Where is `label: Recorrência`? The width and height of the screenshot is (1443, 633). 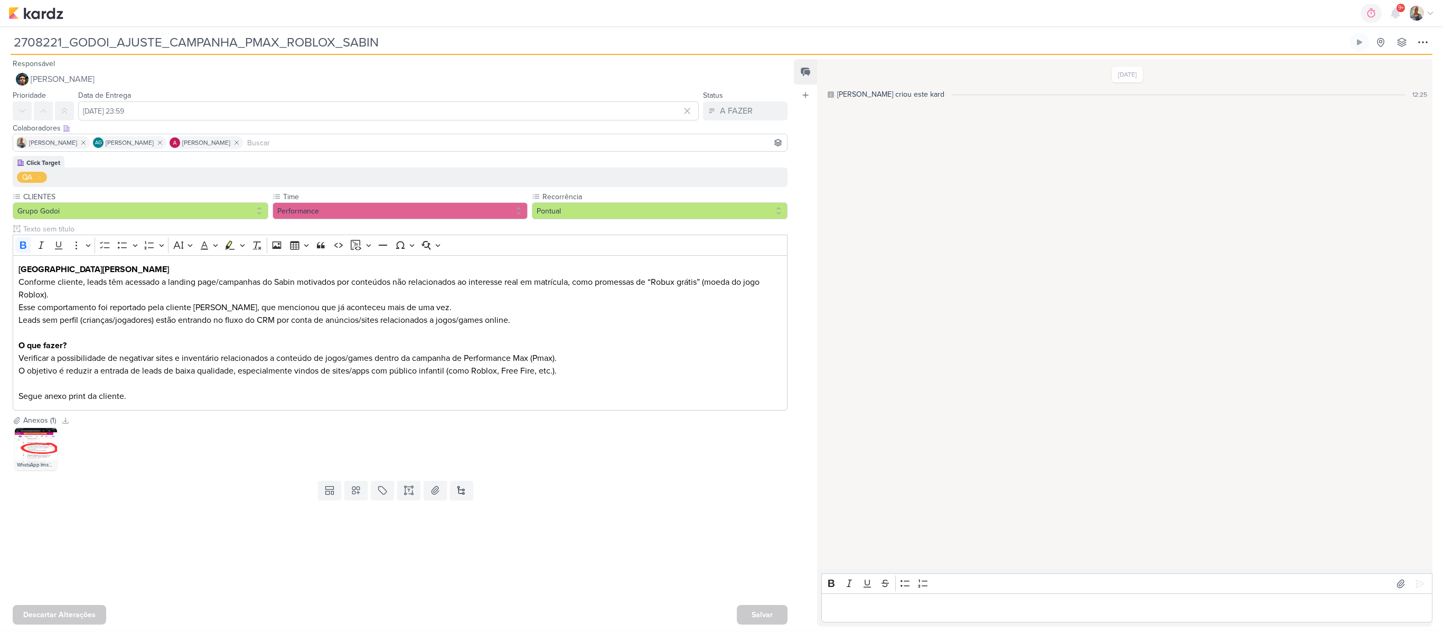 label: Recorrência is located at coordinates (665, 197).